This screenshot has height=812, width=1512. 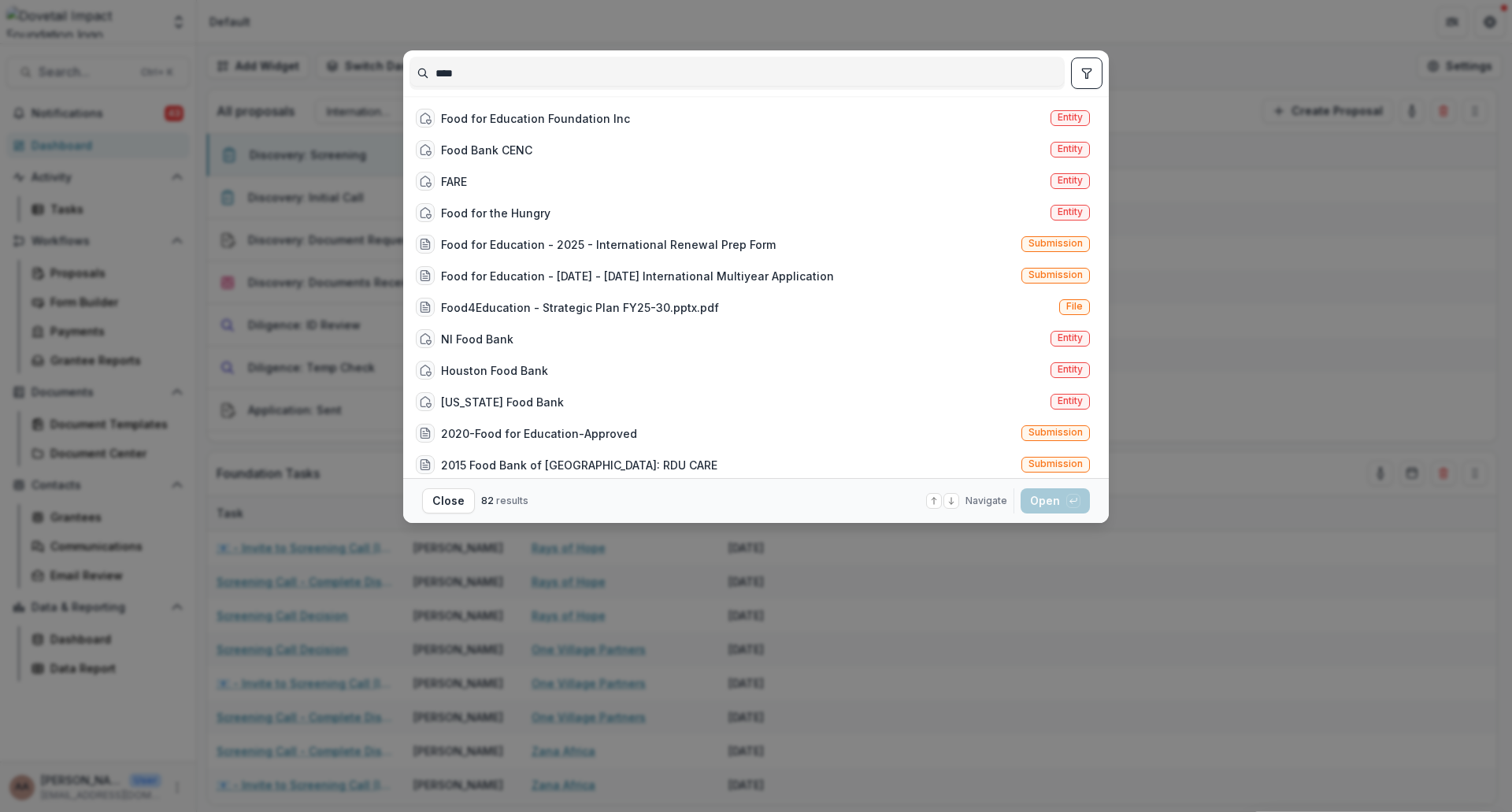 What do you see at coordinates (494, 371) in the screenshot?
I see `div: Houston Food Bank` at bounding box center [494, 371].